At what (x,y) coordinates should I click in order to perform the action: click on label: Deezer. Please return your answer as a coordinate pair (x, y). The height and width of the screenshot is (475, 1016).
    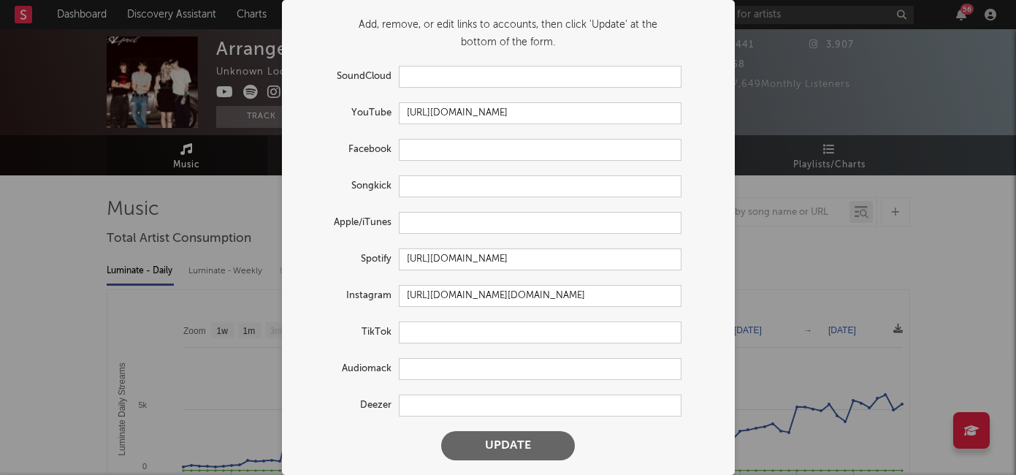
    Looking at the image, I should click on (348, 405).